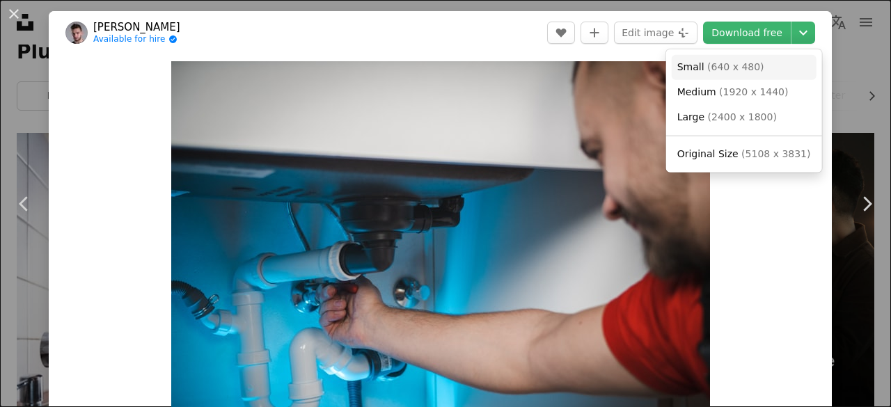 This screenshot has width=891, height=407. What do you see at coordinates (691, 117) in the screenshot?
I see `span: Large` at bounding box center [691, 117].